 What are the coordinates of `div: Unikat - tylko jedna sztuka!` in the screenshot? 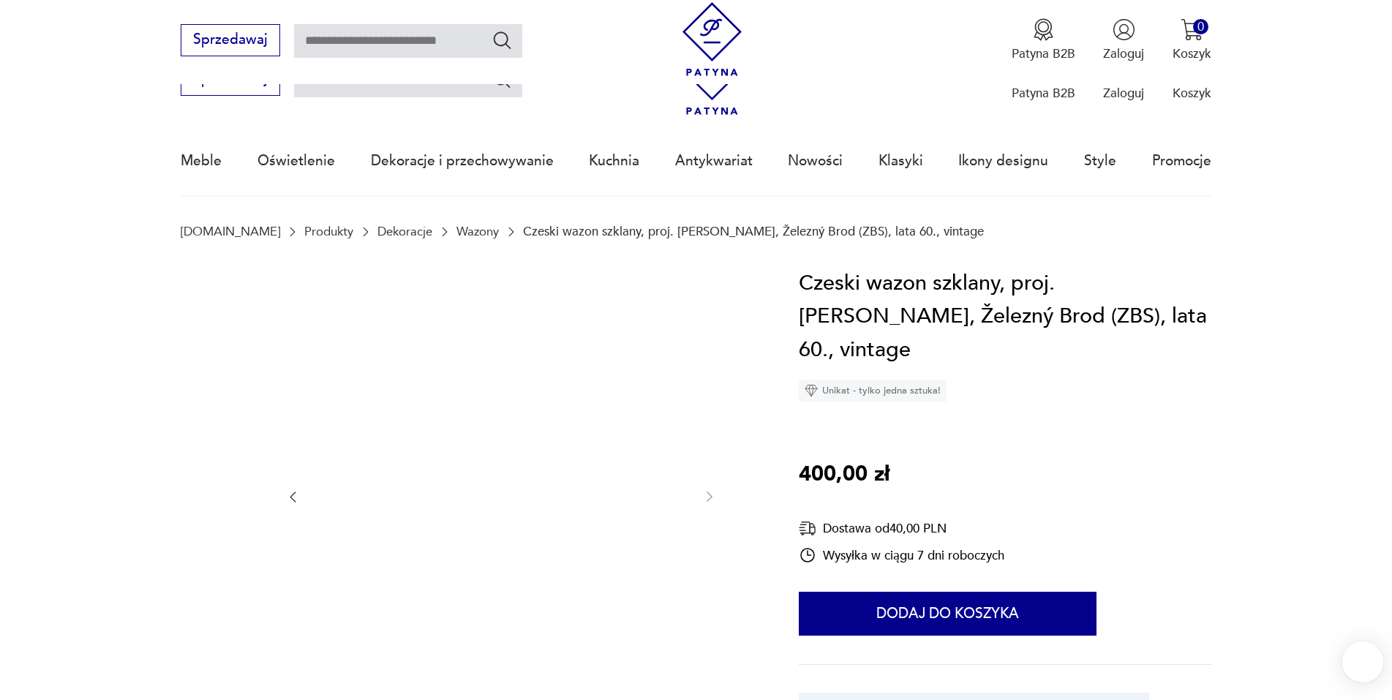 It's located at (873, 391).